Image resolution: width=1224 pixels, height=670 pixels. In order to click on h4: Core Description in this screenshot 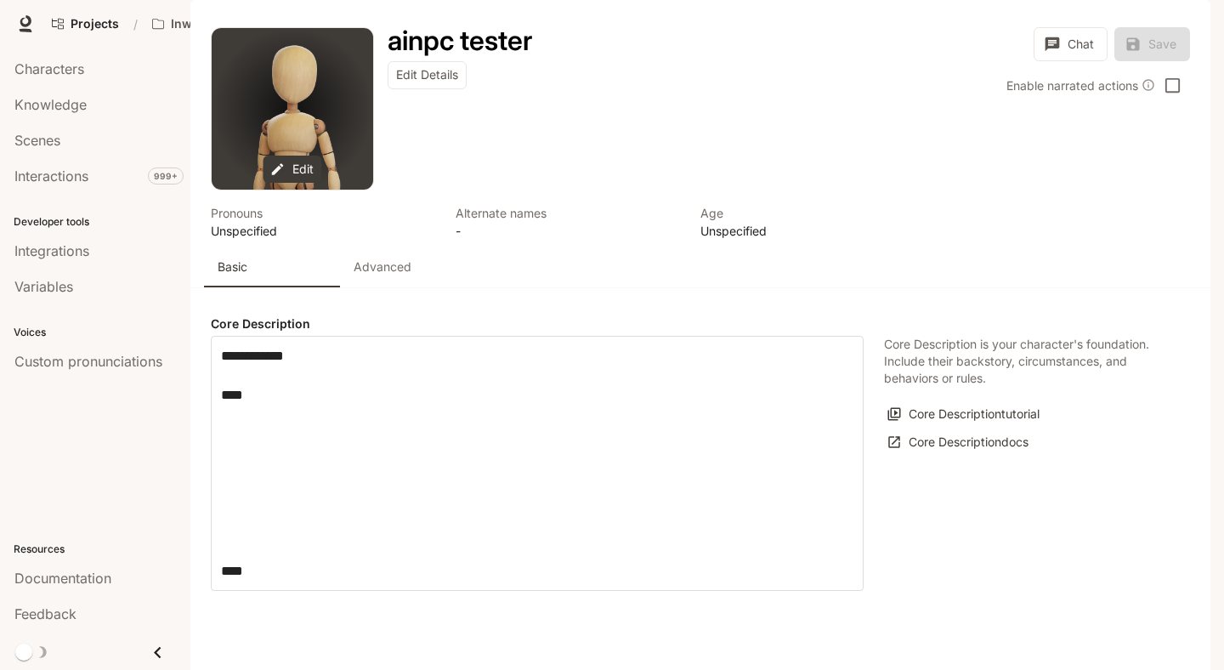, I will do `click(537, 324)`.